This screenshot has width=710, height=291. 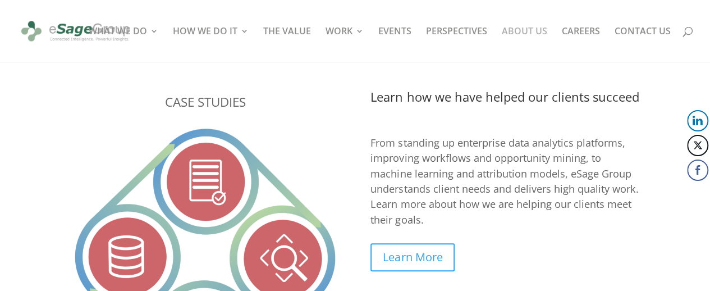 What do you see at coordinates (123, 44) in the screenshot?
I see `a: WHAT WE DO` at bounding box center [123, 44].